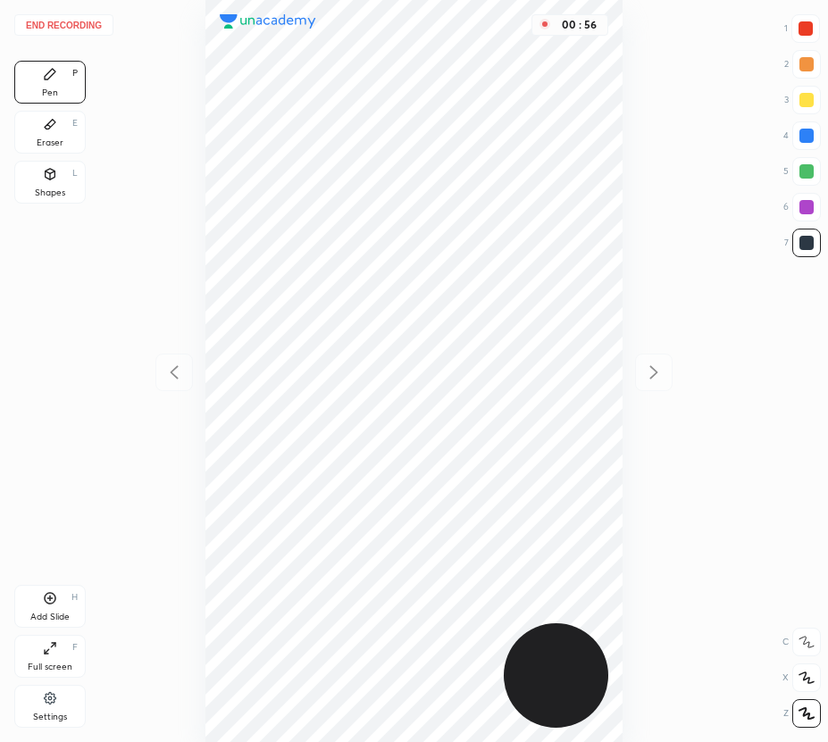 This screenshot has width=828, height=742. I want to click on button: End recording, so click(63, 25).